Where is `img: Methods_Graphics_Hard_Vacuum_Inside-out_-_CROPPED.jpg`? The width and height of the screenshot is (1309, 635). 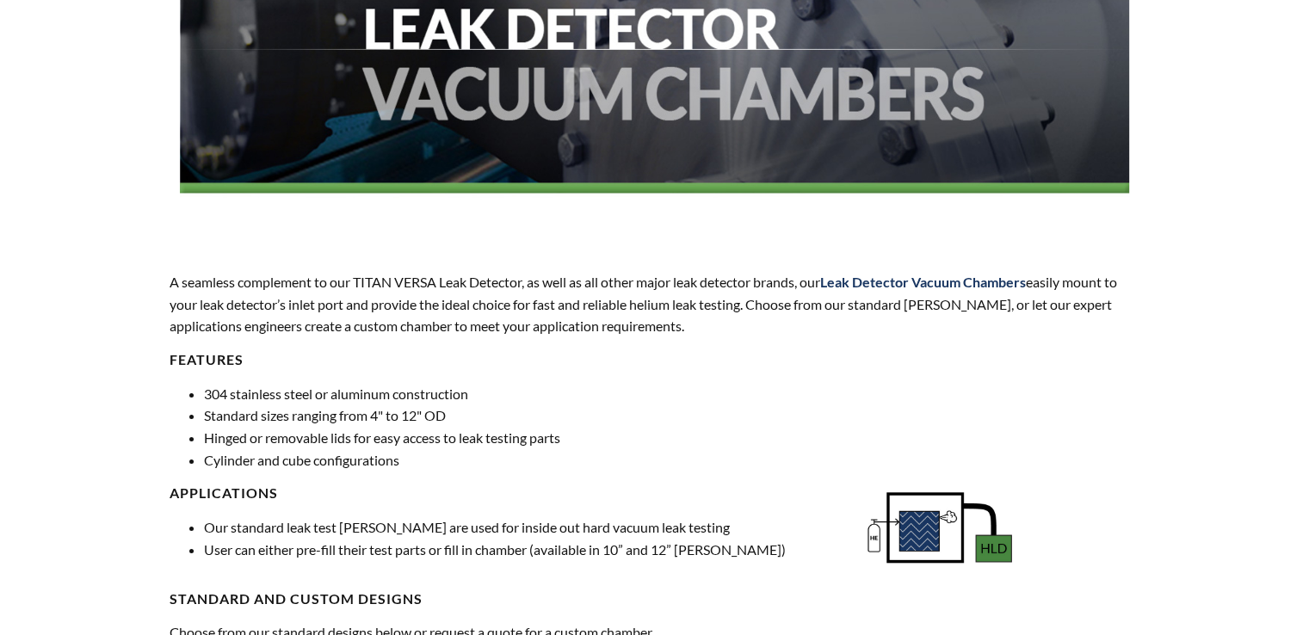
img: Methods_Graphics_Hard_Vacuum_Inside-out_-_CROPPED.jpg is located at coordinates (939, 527).